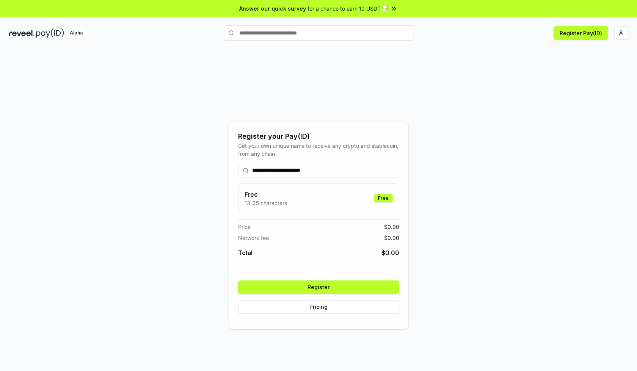 The image size is (637, 371). I want to click on div: Get your own unique name to receive any crypto and stablecoin, from any chain, so click(318, 150).